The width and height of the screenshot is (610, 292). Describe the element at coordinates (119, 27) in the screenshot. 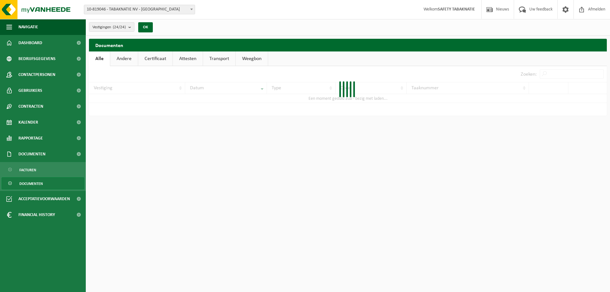

I see `count: (24/24)` at that location.